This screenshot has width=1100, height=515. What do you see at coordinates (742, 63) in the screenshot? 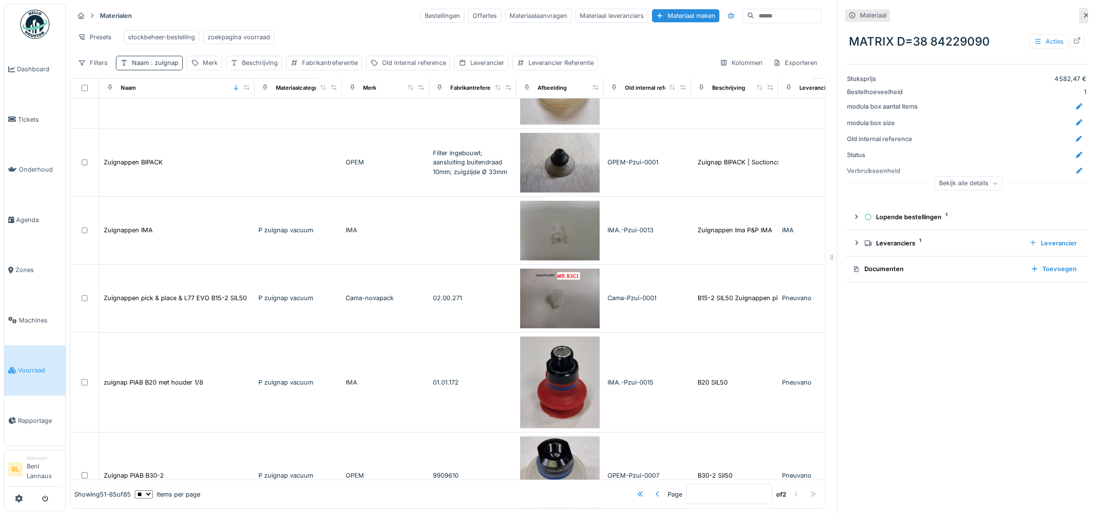
I see `div: Kolommen` at bounding box center [742, 63].